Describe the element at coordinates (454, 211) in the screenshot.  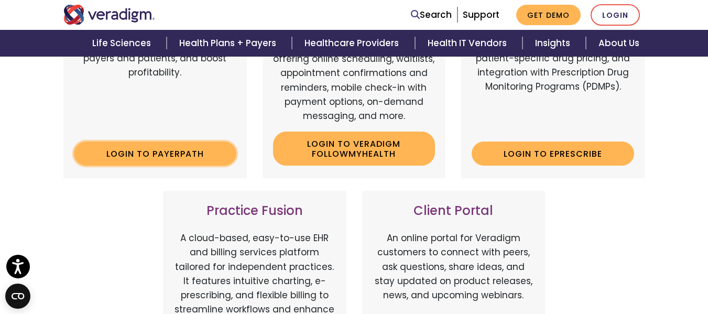
I see `h3: Client Portal` at that location.